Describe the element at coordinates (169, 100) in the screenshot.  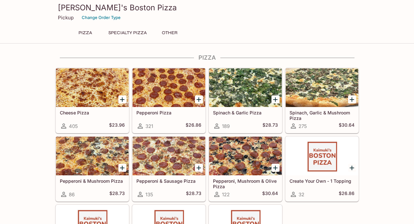
I see `a: Pepperoni Pizza321$26.86` at that location.